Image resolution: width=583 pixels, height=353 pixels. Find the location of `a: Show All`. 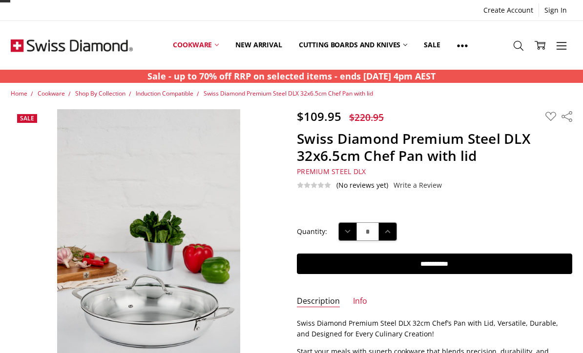

a: Show All is located at coordinates (462, 45).